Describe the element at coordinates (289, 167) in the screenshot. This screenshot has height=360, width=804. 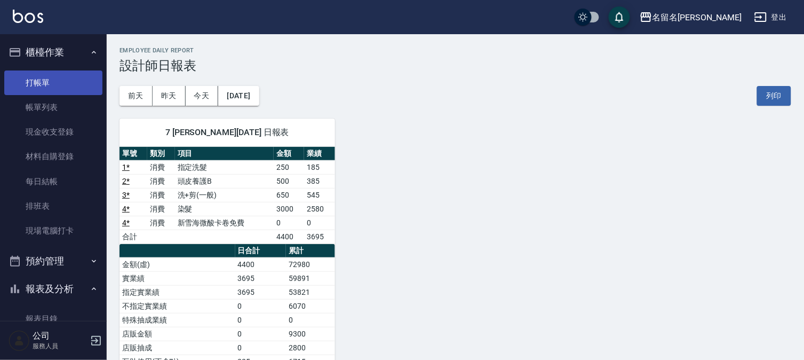
I see `td: 250` at that location.